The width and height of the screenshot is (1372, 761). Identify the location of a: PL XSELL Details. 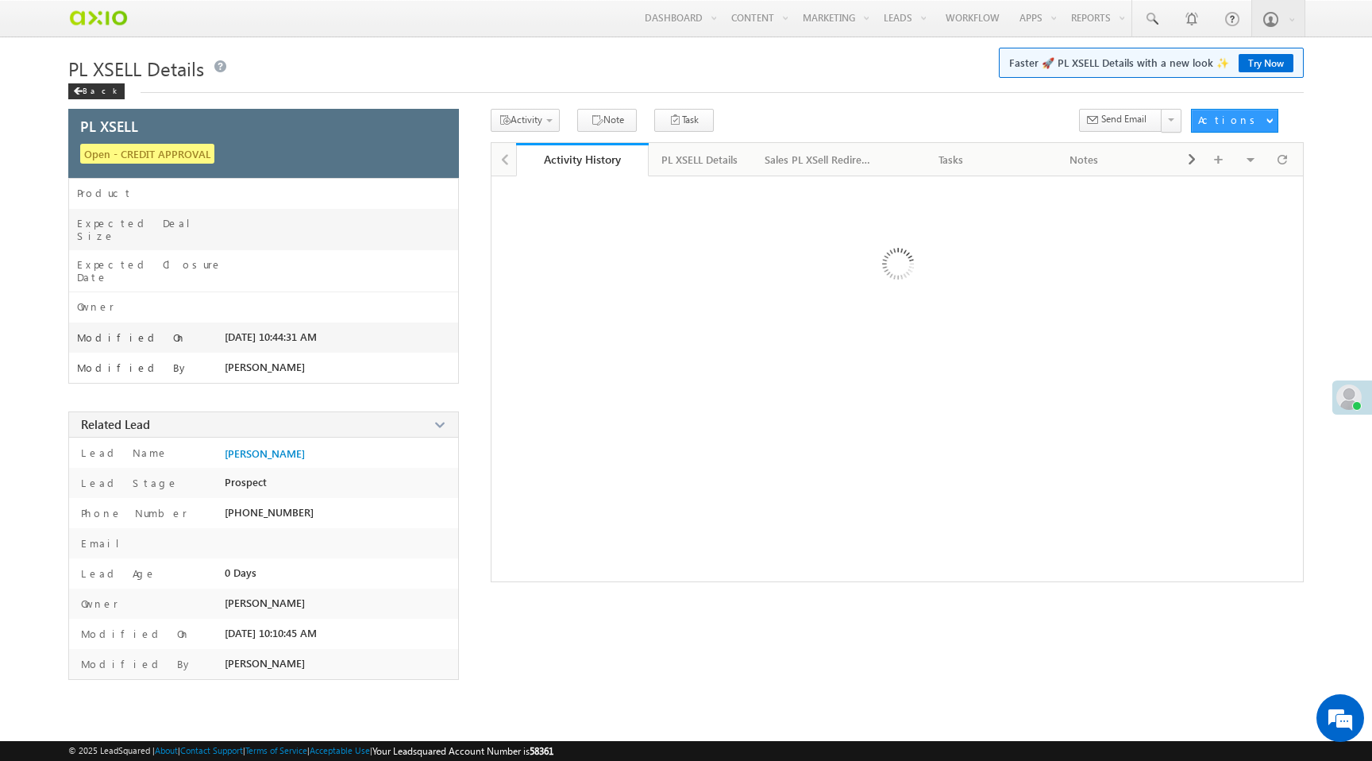
(701, 160).